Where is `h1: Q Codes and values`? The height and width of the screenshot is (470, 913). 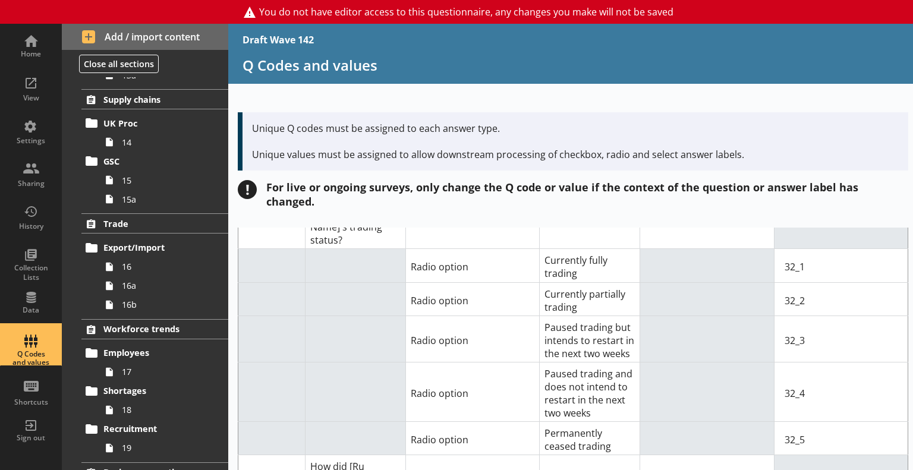
h1: Q Codes and values is located at coordinates (571, 65).